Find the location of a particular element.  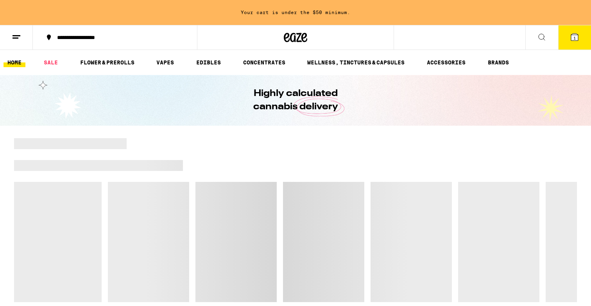

a: HOME is located at coordinates (14, 63).